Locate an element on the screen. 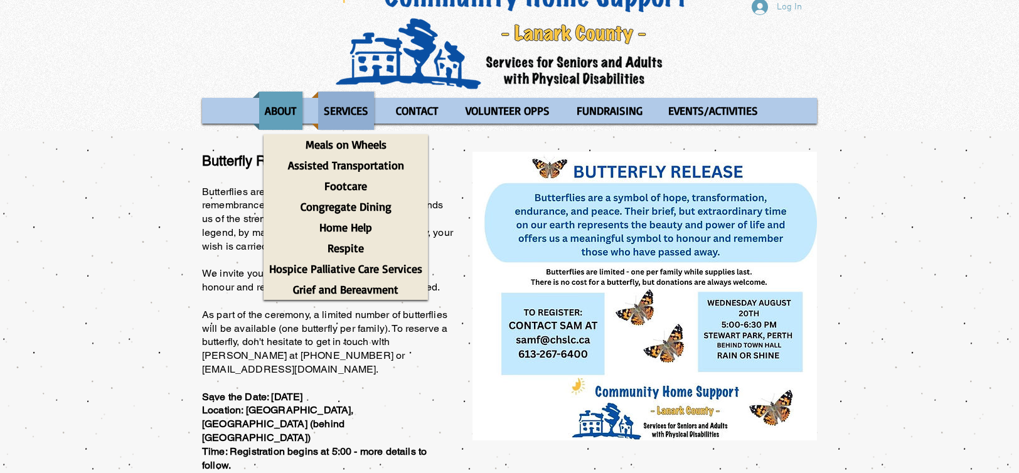 The image size is (1019, 473). p: Assisted Transportation is located at coordinates (346, 165).